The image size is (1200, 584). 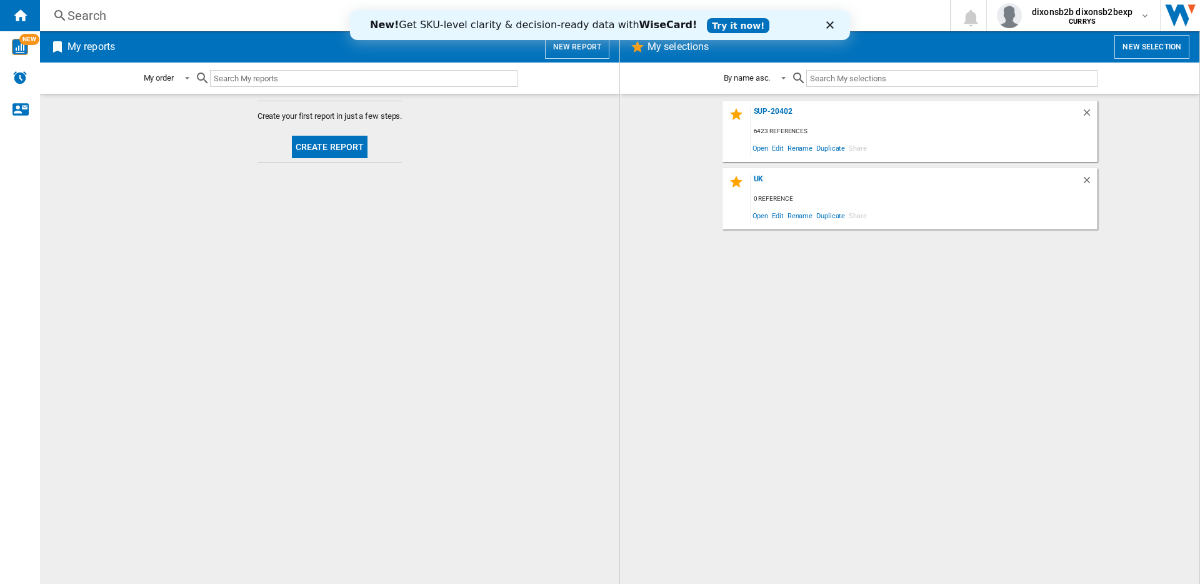 I want to click on span: NEW, so click(x=29, y=39).